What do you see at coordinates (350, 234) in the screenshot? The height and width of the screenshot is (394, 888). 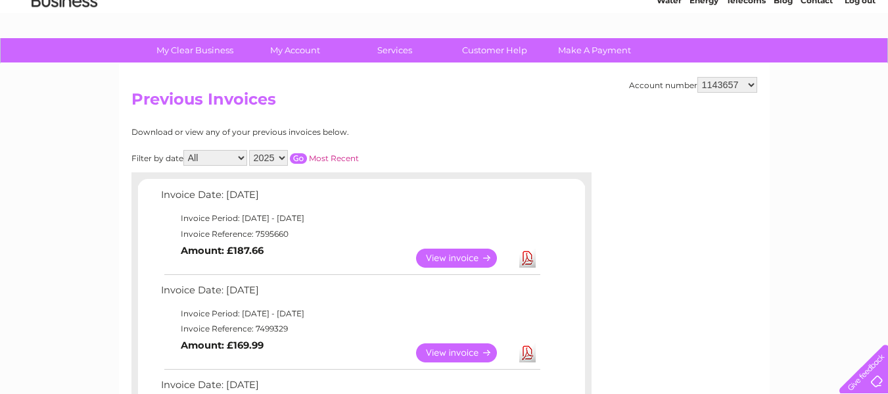 I see `td: Invoice Reference: 7595660` at bounding box center [350, 234].